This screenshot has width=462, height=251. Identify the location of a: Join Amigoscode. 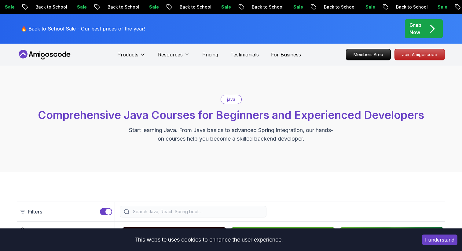
(419, 55).